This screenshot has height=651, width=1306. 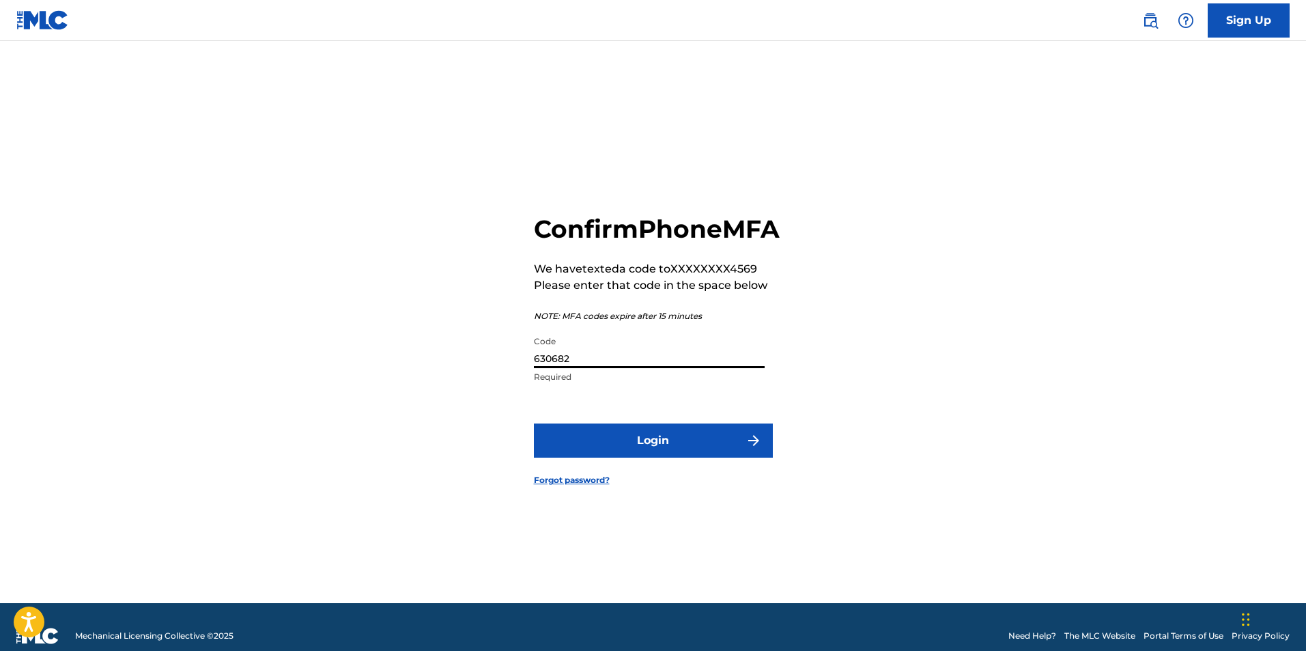 What do you see at coordinates (754, 440) in the screenshot?
I see `img: f7272a7cc735f4ea7f67.svg` at bounding box center [754, 440].